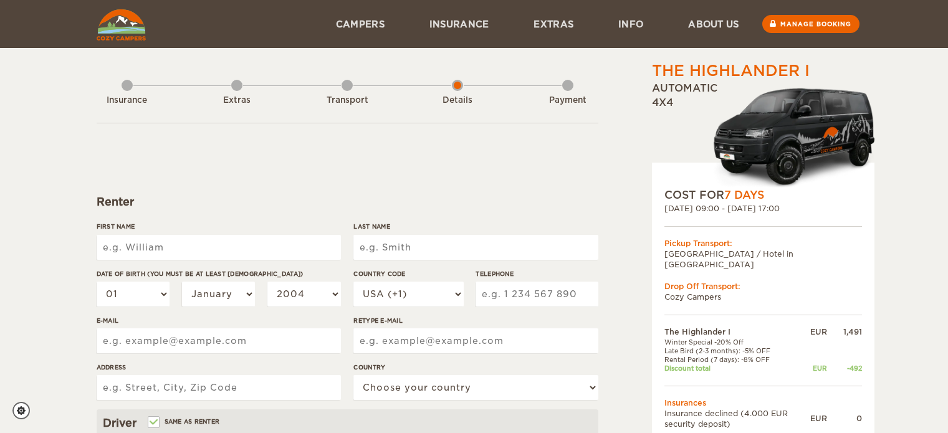 The height and width of the screenshot is (433, 948). Describe the element at coordinates (536, 273) in the screenshot. I see `label: Telephone` at that location.